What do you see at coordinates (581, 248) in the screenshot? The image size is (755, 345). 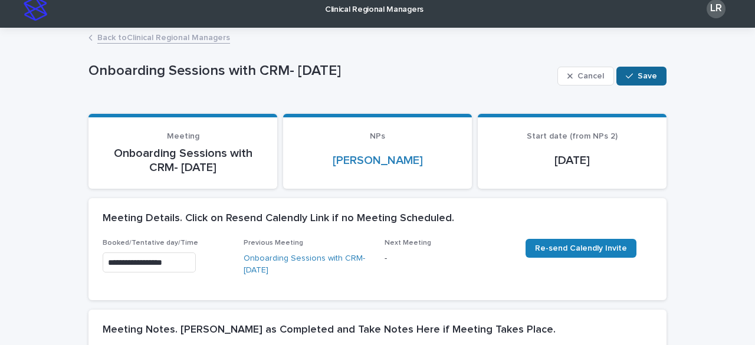 I see `a: Re-send Calendly Invite` at bounding box center [581, 248].